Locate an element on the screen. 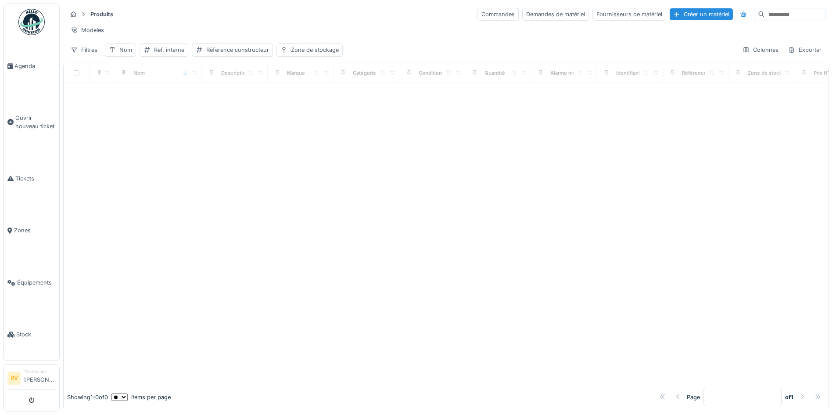  div: Filtres is located at coordinates (84, 50).